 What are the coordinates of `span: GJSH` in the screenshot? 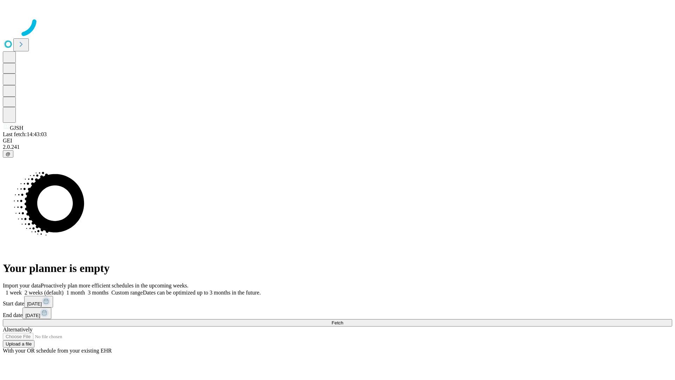 It's located at (17, 128).